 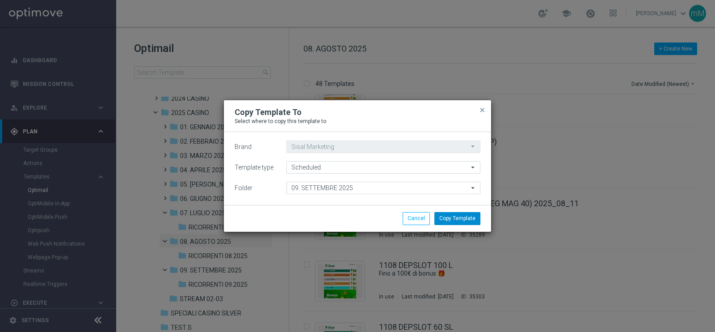 I want to click on button: Copy Template, so click(x=457, y=218).